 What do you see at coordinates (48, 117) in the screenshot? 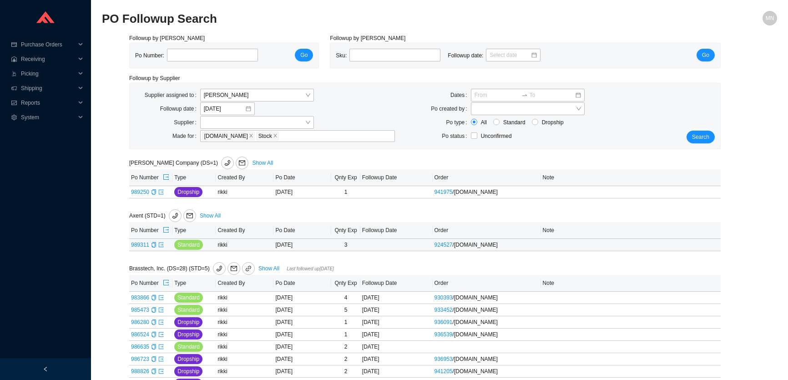
I see `span: System` at bounding box center [48, 117].